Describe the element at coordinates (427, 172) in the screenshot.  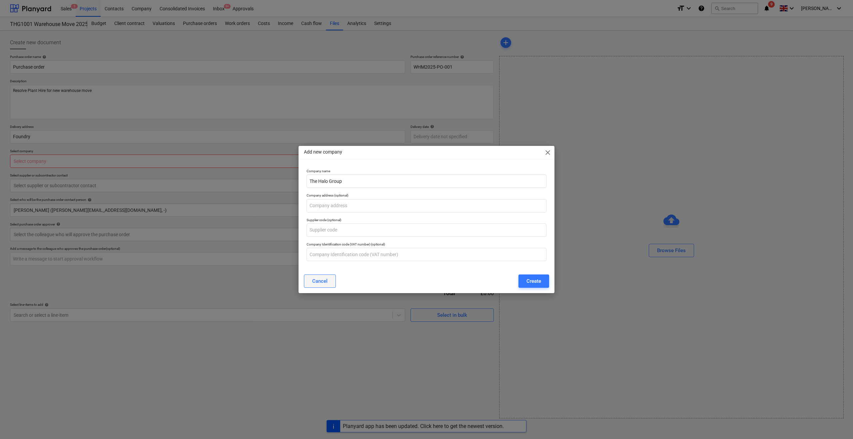
I see `p: Company name` at that location.